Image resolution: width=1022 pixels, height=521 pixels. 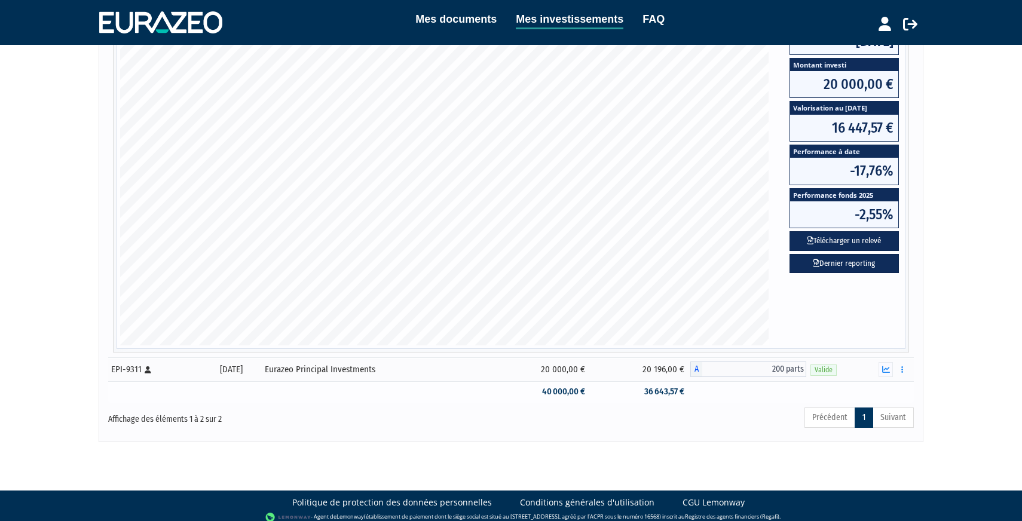 I want to click on span: Performance fonds 2025, so click(x=844, y=195).